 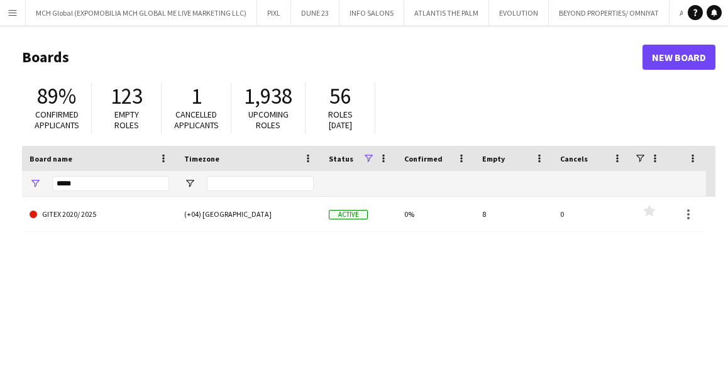 I want to click on span: Cancelled applicants, so click(x=196, y=119).